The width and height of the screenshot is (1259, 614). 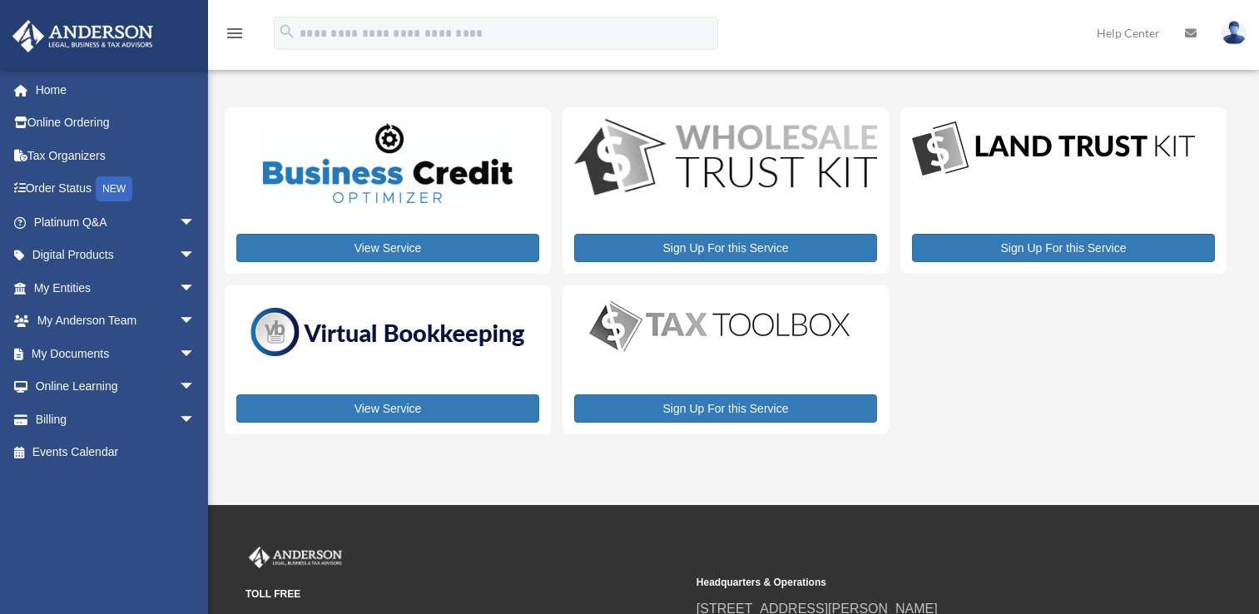 I want to click on img: User Pic, so click(x=1234, y=32).